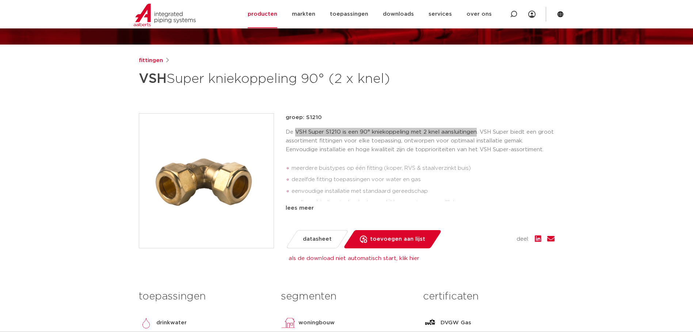 The height and width of the screenshot is (332, 693). I want to click on span: toevoegen aan lijst, so click(398, 239).